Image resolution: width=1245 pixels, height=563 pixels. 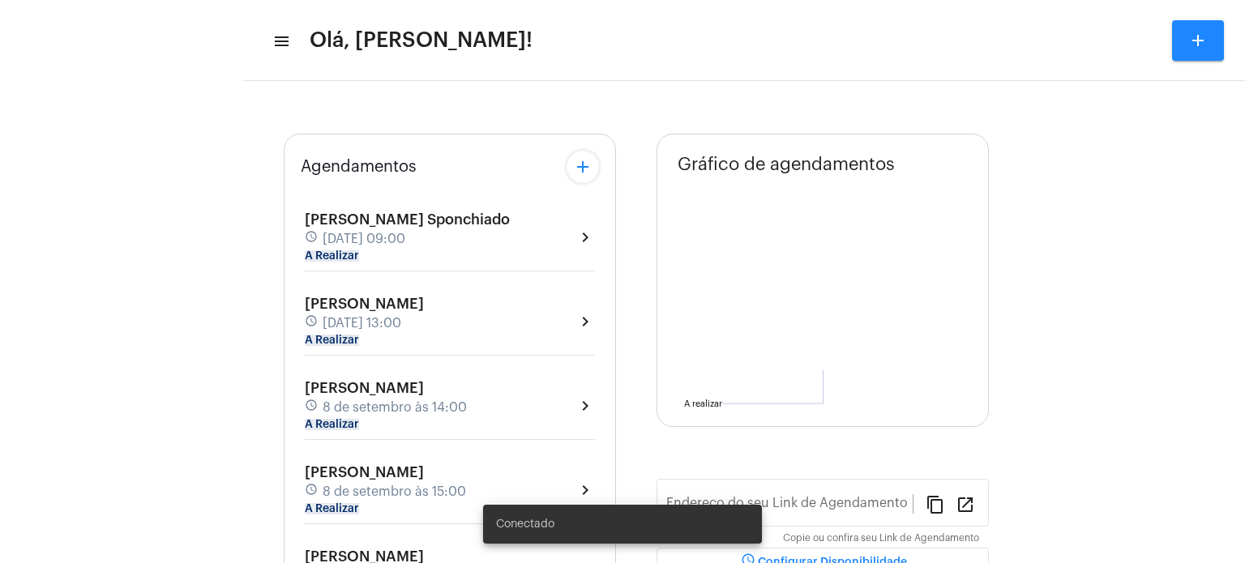 What do you see at coordinates (881, 539) in the screenshot?
I see `mat-hint: Copie ou confira seu Link de Agendamento` at bounding box center [881, 539].